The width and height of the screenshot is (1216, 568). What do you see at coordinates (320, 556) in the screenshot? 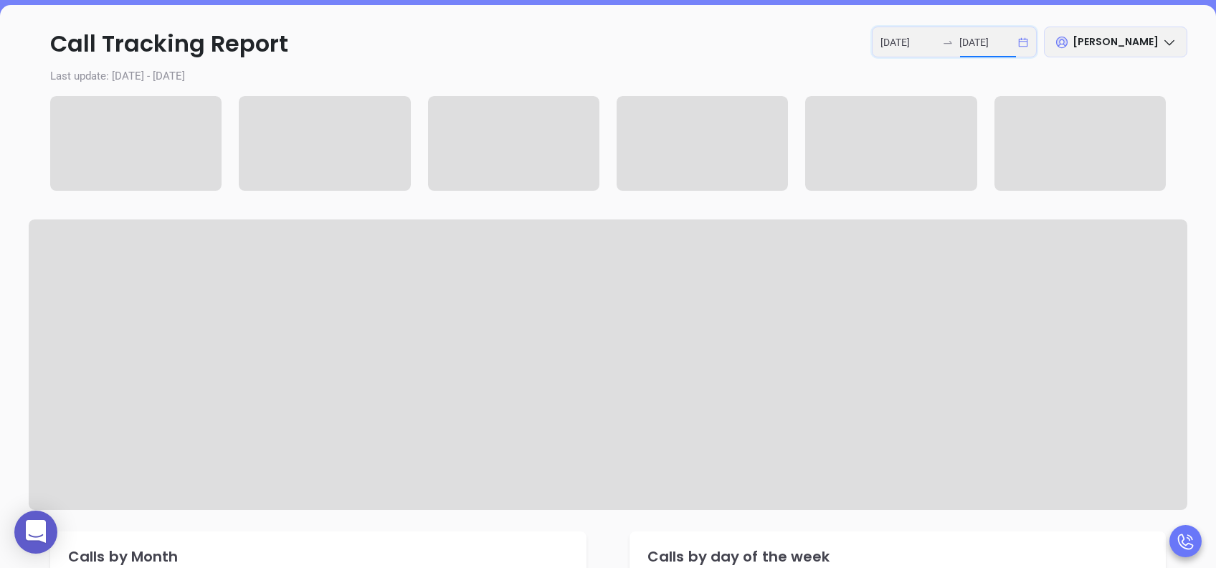
I see `div: Calls by Month` at bounding box center [320, 556].